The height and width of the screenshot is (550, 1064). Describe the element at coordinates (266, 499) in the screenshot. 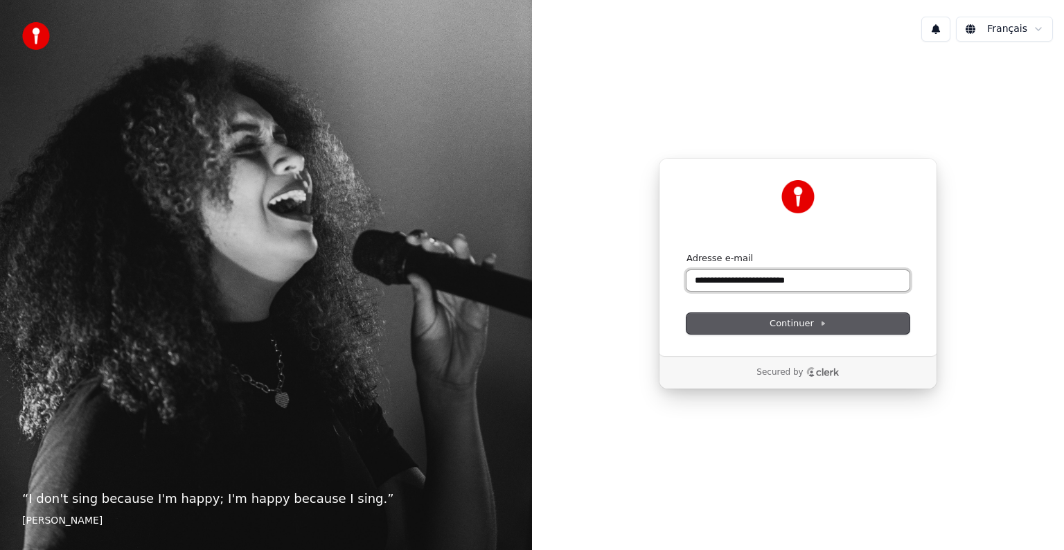

I see `p: “ I don't sing because I'm happy; I'm happy because I sing. ”` at that location.